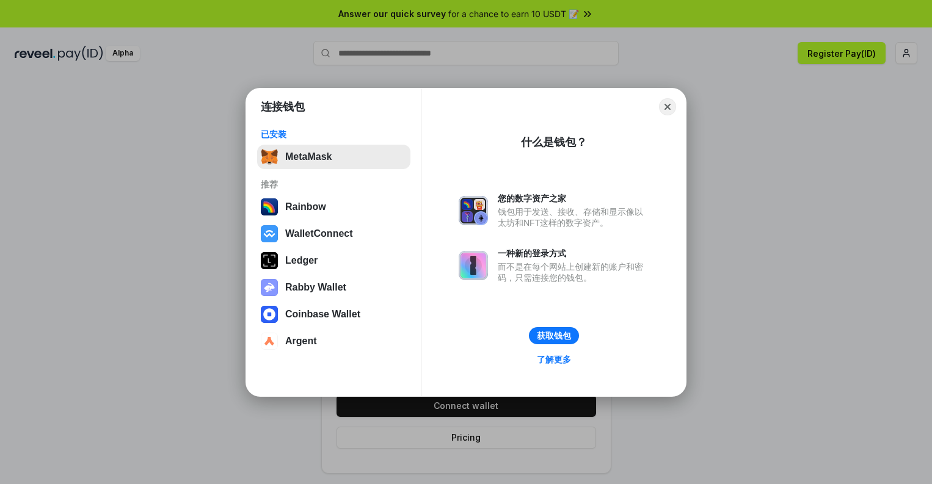 Image resolution: width=932 pixels, height=484 pixels. Describe the element at coordinates (333, 288) in the screenshot. I see `button: Rabby Wallet` at that location.